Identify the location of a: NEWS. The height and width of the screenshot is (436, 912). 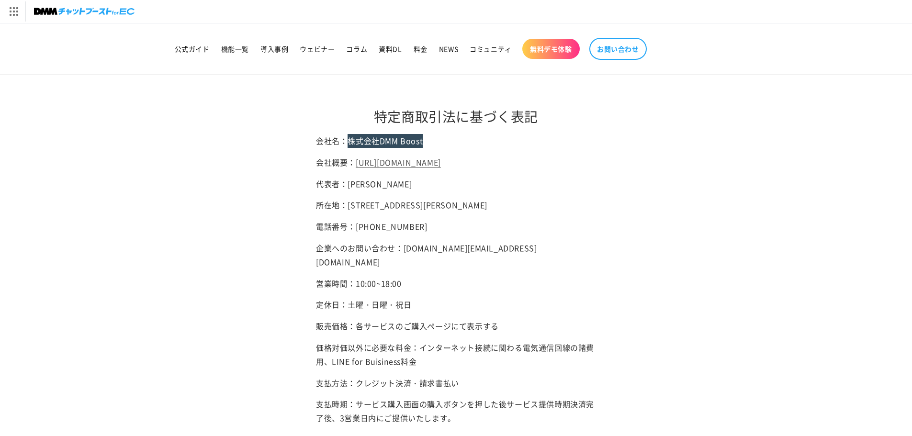
(448, 49).